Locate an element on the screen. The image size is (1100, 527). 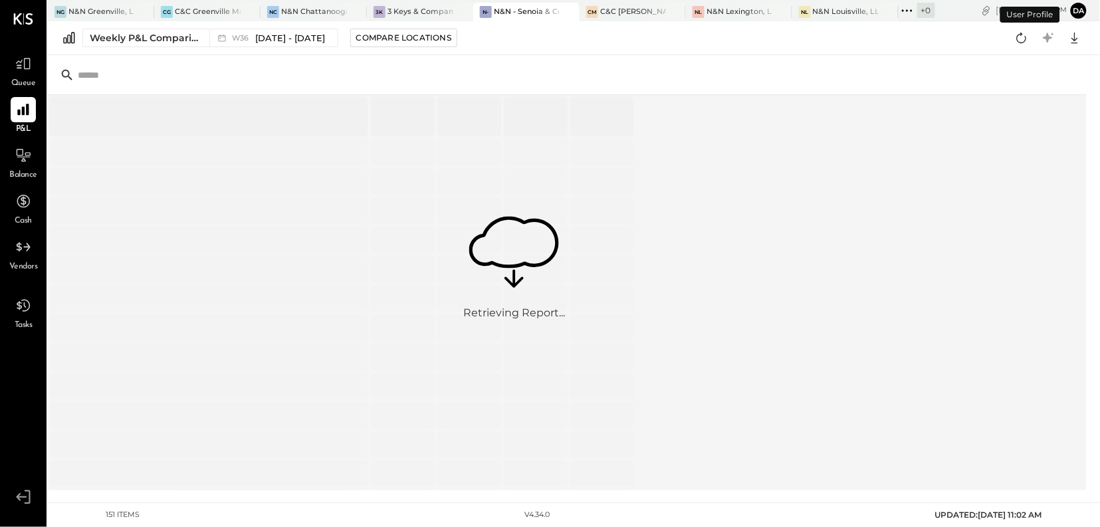
a: Vendors is located at coordinates (23, 254).